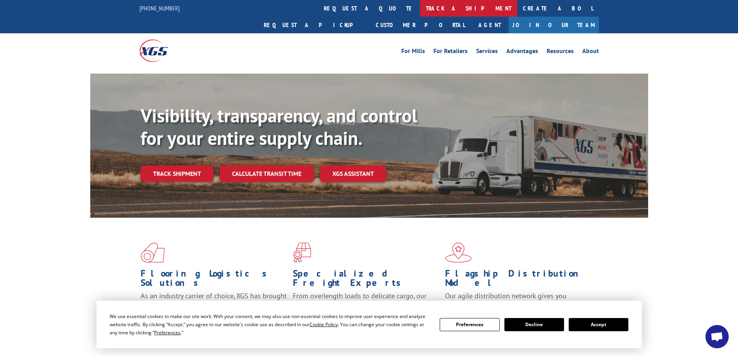  I want to click on span: Cookie Policy, so click(323, 324).